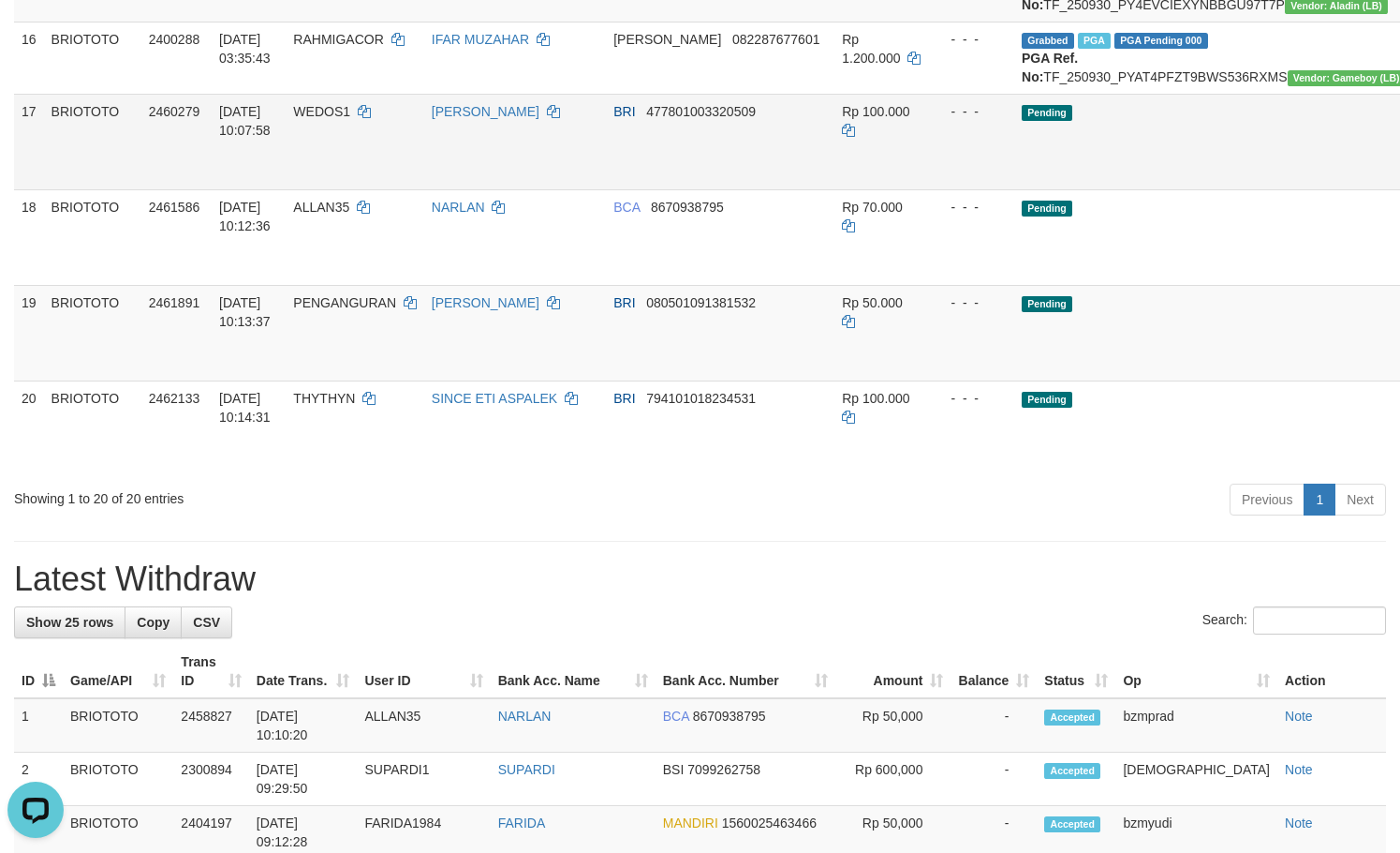 The height and width of the screenshot is (853, 1400). I want to click on a: IFAR MUZAHAR, so click(480, 39).